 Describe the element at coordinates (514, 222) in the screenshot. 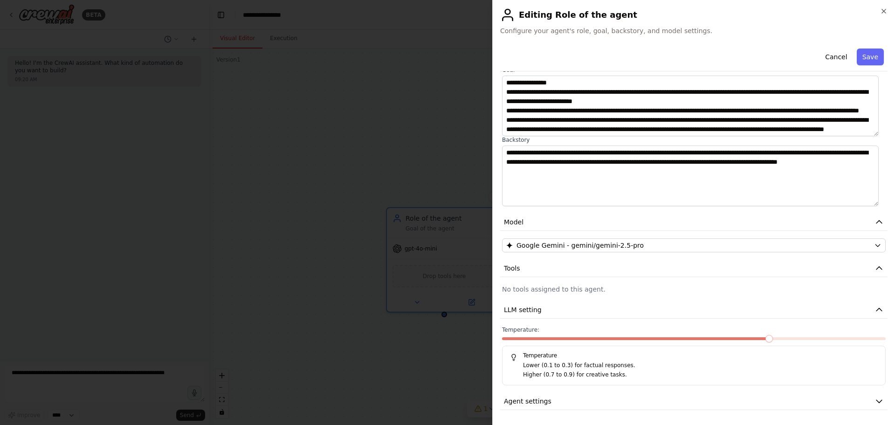

I see `span: Model` at that location.